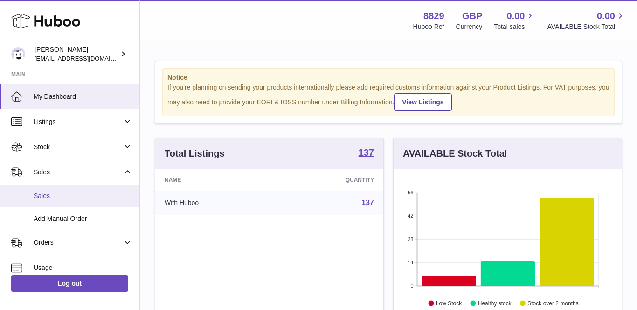 The width and height of the screenshot is (637, 310). Describe the element at coordinates (422, 102) in the screenshot. I see `a: View Listings` at that location.